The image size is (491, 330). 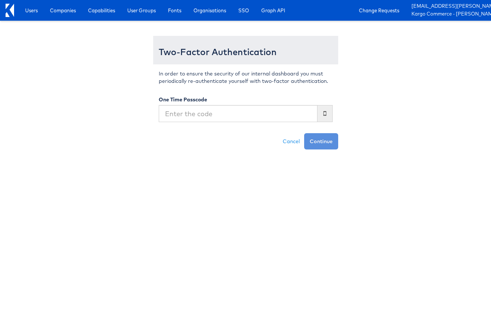 I want to click on a: SSO, so click(x=244, y=10).